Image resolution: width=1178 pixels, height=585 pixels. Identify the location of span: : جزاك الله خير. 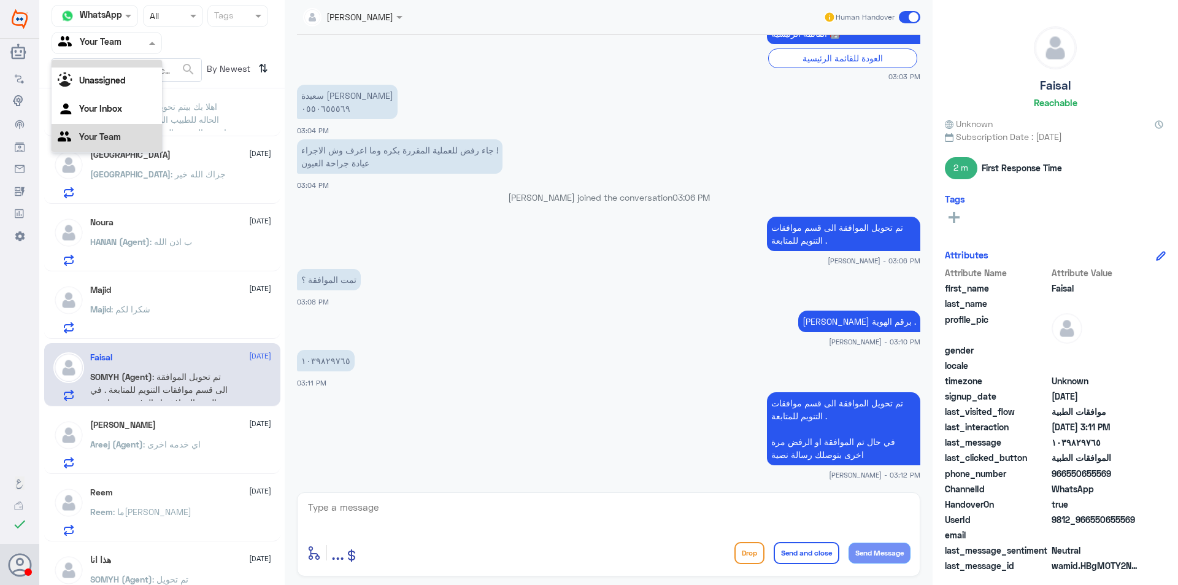
(198, 174).